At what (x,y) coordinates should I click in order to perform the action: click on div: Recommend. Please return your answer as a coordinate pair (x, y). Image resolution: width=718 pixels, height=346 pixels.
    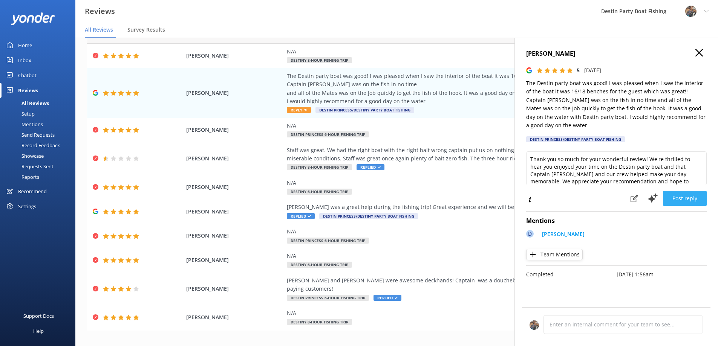
    Looking at the image, I should click on (32, 191).